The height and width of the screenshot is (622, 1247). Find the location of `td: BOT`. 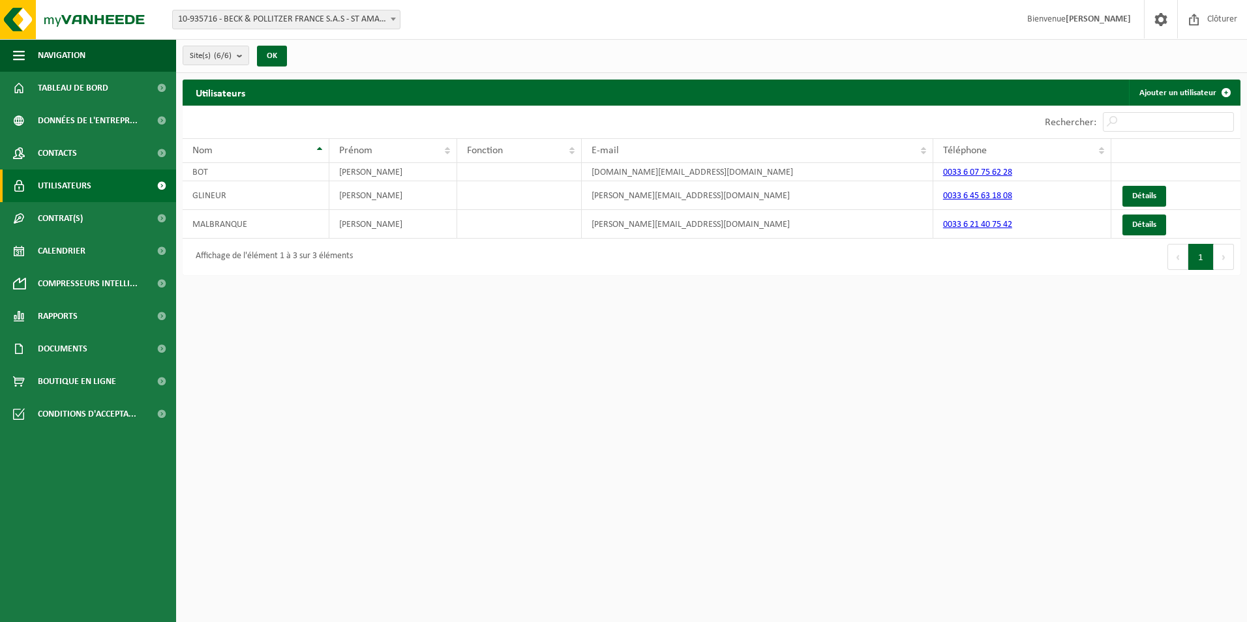

td: BOT is located at coordinates (256, 172).